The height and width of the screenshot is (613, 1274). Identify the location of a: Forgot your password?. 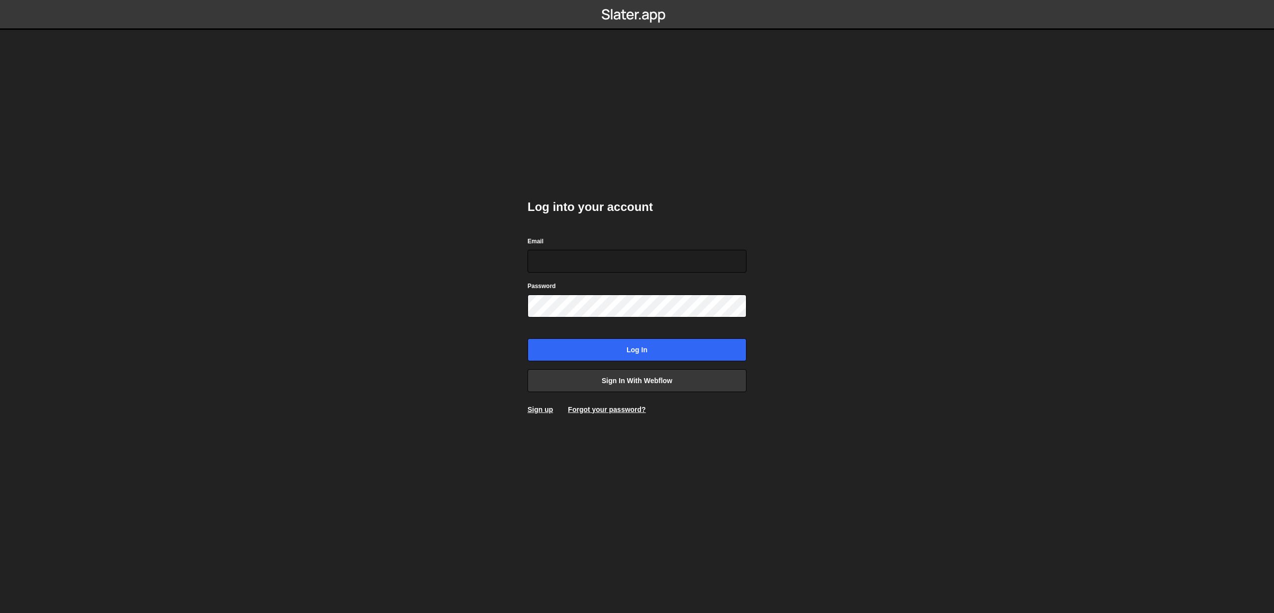
(607, 410).